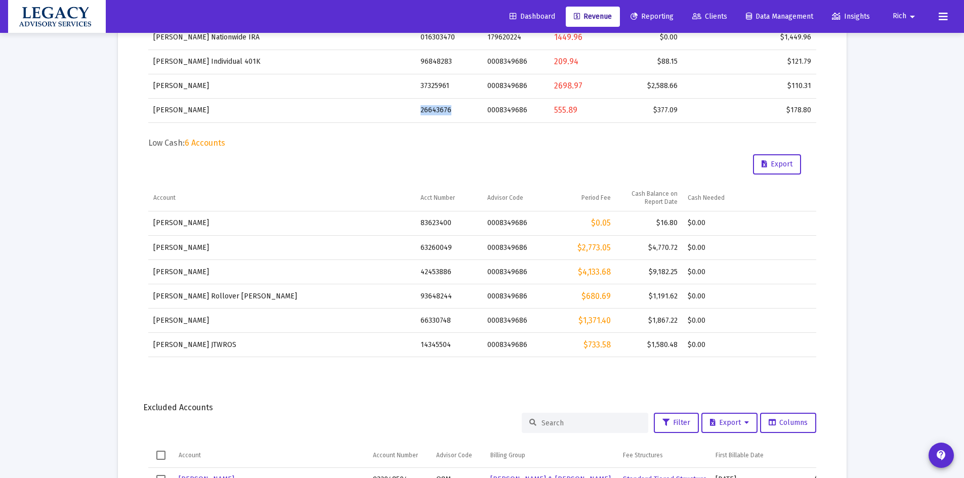  I want to click on td: 83623400, so click(449, 224).